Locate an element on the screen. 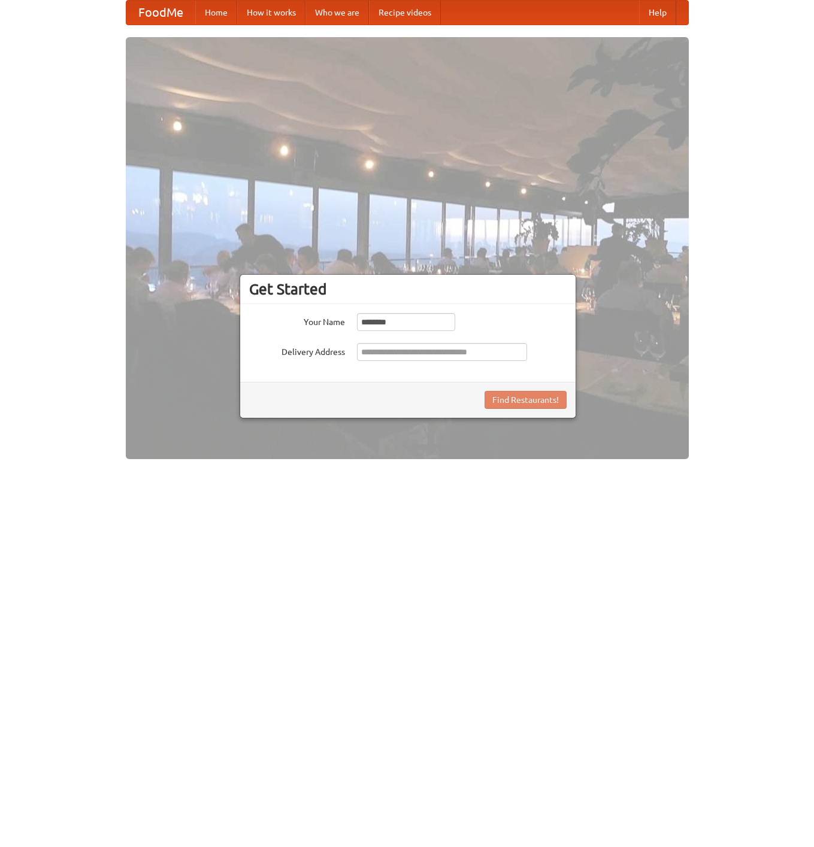 This screenshot has width=814, height=847. button: Find Restaurants! is located at coordinates (525, 400).